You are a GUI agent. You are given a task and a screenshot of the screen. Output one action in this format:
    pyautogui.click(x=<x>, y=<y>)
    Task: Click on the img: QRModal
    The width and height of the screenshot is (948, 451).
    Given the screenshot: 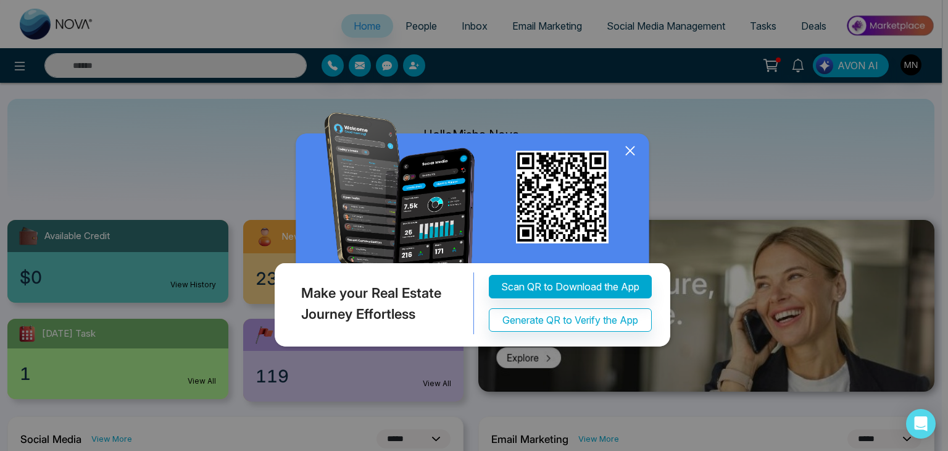 What is the action you would take?
    pyautogui.click(x=474, y=232)
    